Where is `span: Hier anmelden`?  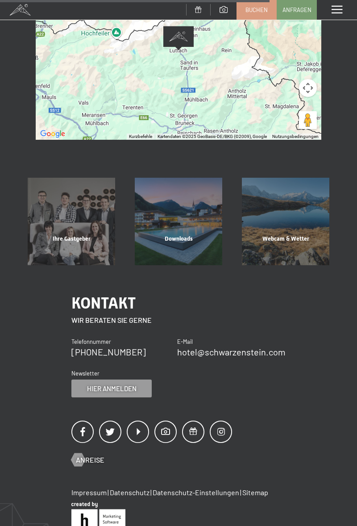
span: Hier anmelden is located at coordinates (112, 388).